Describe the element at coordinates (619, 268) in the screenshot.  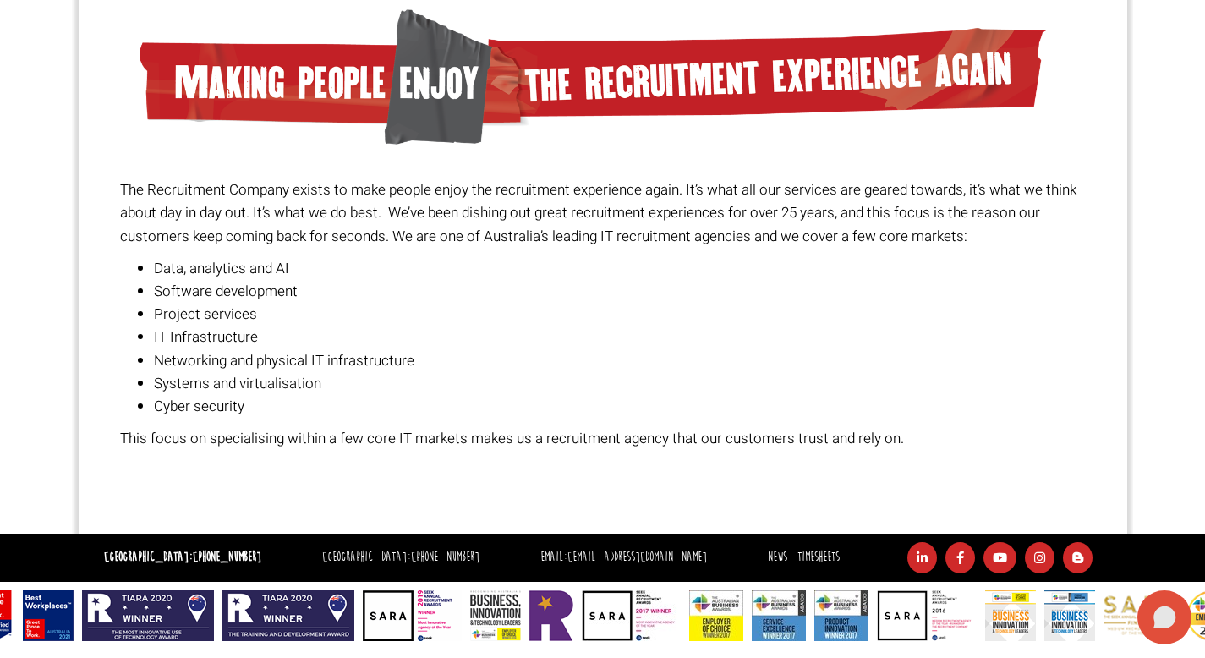
I see `li: Data, analytics and AI` at that location.